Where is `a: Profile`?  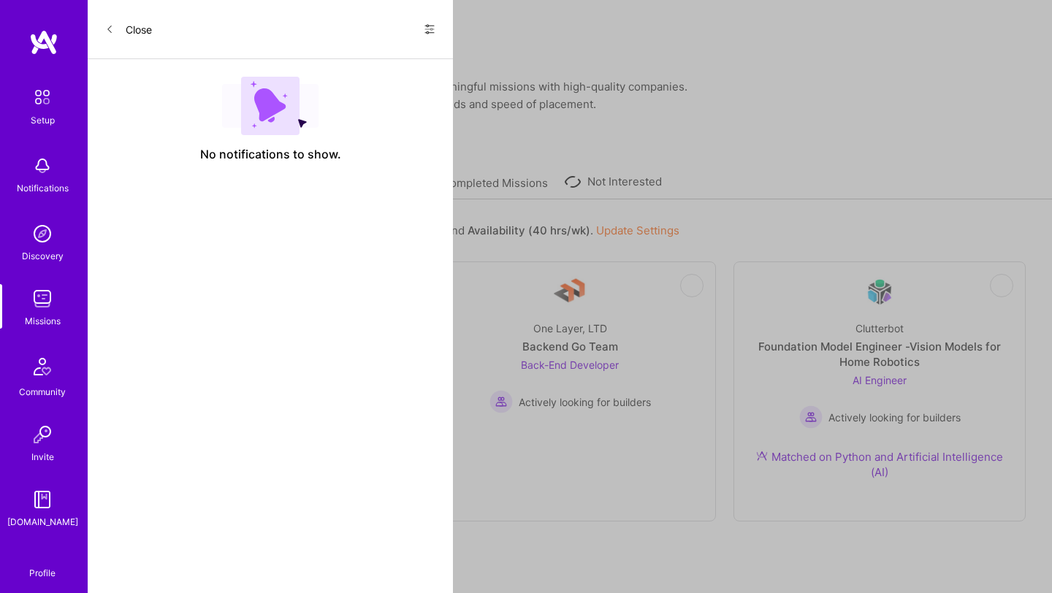 a: Profile is located at coordinates (42, 565).